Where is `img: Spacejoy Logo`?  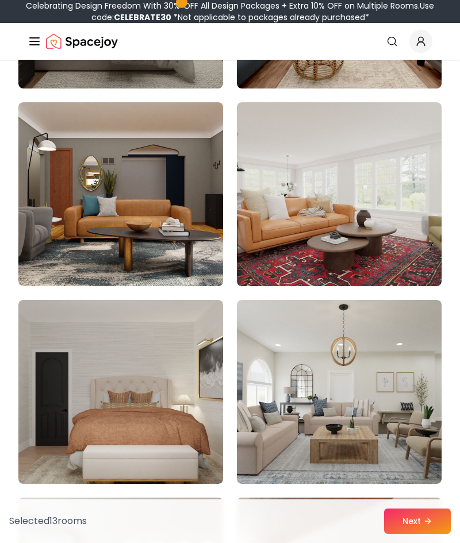
img: Spacejoy Logo is located at coordinates (82, 41).